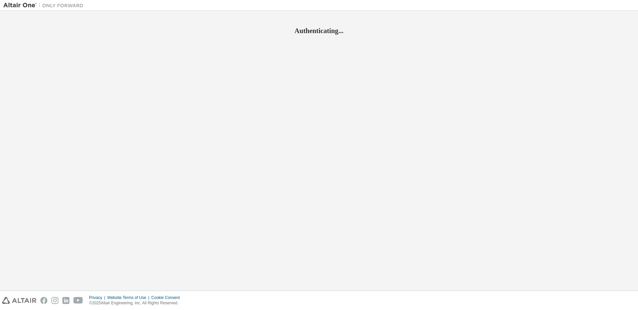  I want to click on div: Cookie Consent, so click(167, 297).